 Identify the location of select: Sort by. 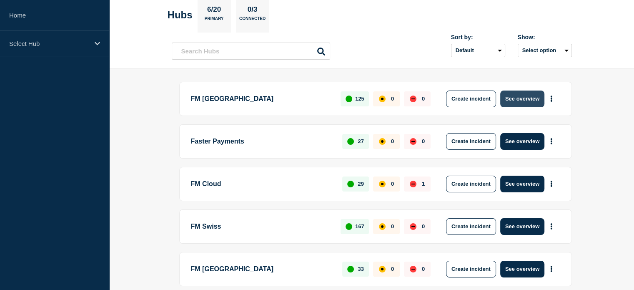
(478, 50).